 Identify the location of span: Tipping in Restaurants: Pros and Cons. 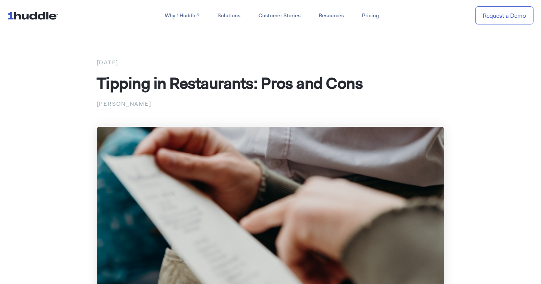
(230, 83).